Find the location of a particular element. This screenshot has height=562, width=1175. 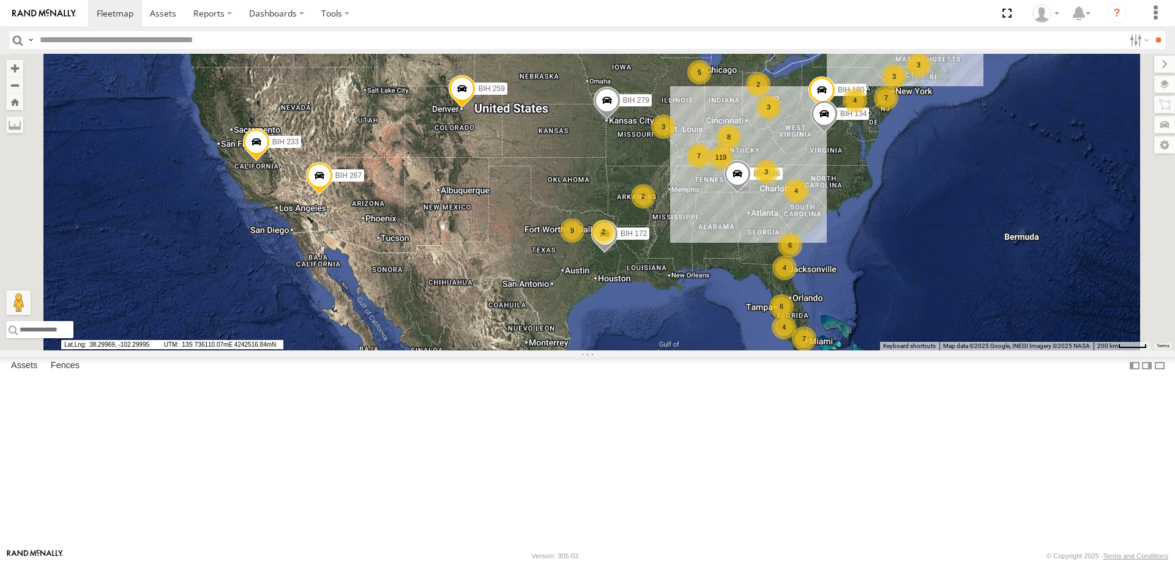

span: BIH 259 is located at coordinates (491, 88).